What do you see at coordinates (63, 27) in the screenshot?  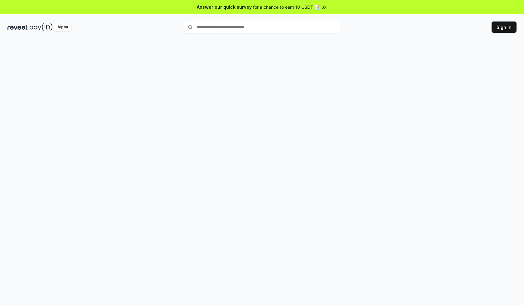 I see `div: Alpha` at bounding box center [63, 27].